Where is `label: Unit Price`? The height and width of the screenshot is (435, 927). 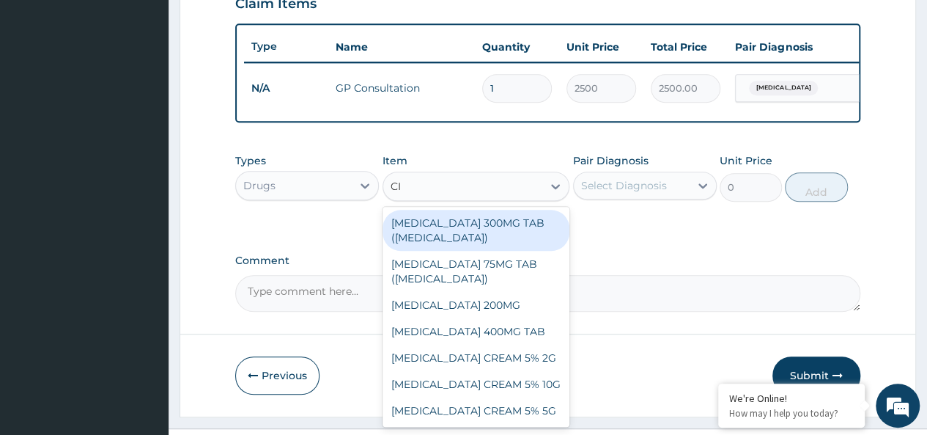 label: Unit Price is located at coordinates (746, 160).